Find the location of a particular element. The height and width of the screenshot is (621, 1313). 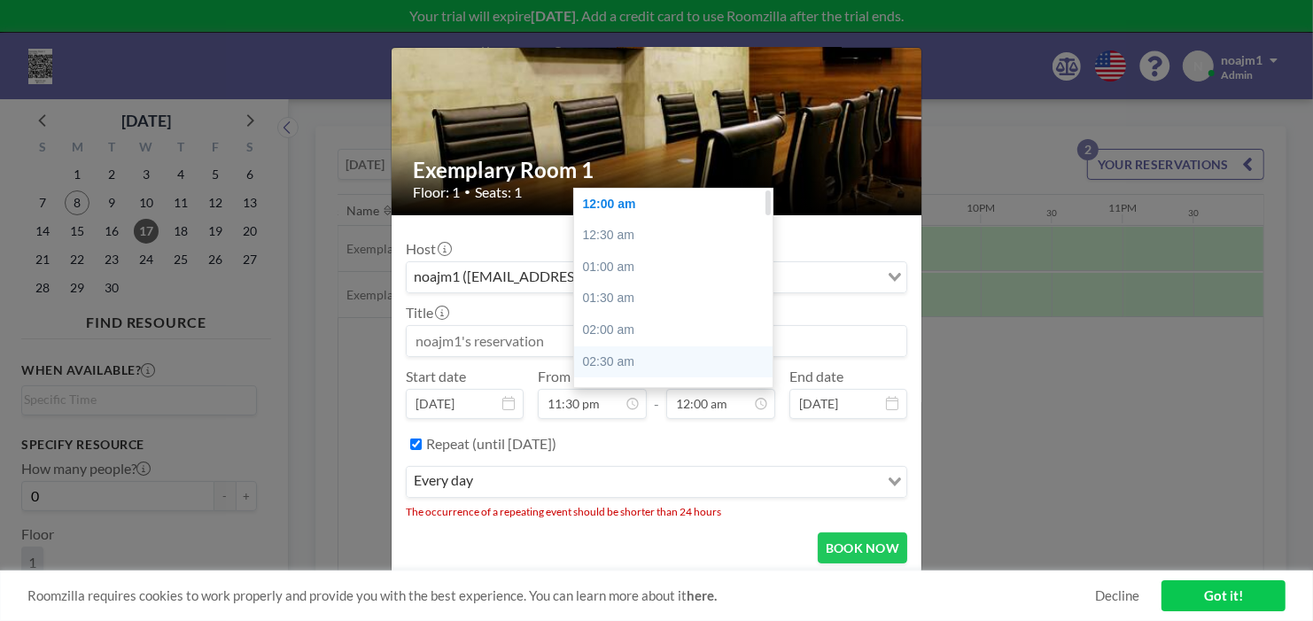

span: Seats: 1 is located at coordinates (498, 192).